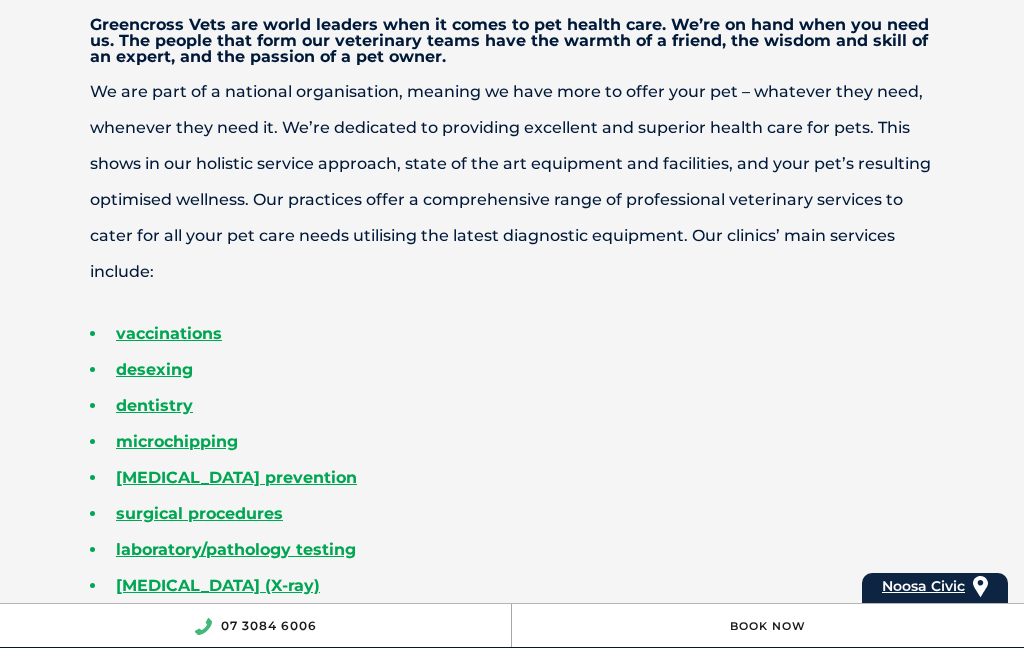 This screenshot has width=1024, height=648. Describe the element at coordinates (177, 441) in the screenshot. I see `a: microchipping` at that location.